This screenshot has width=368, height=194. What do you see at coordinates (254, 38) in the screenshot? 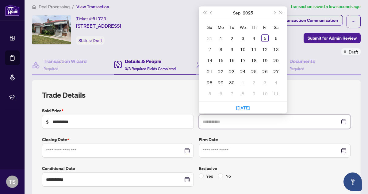
I see `td: 2025-09-04` at bounding box center [254, 38].